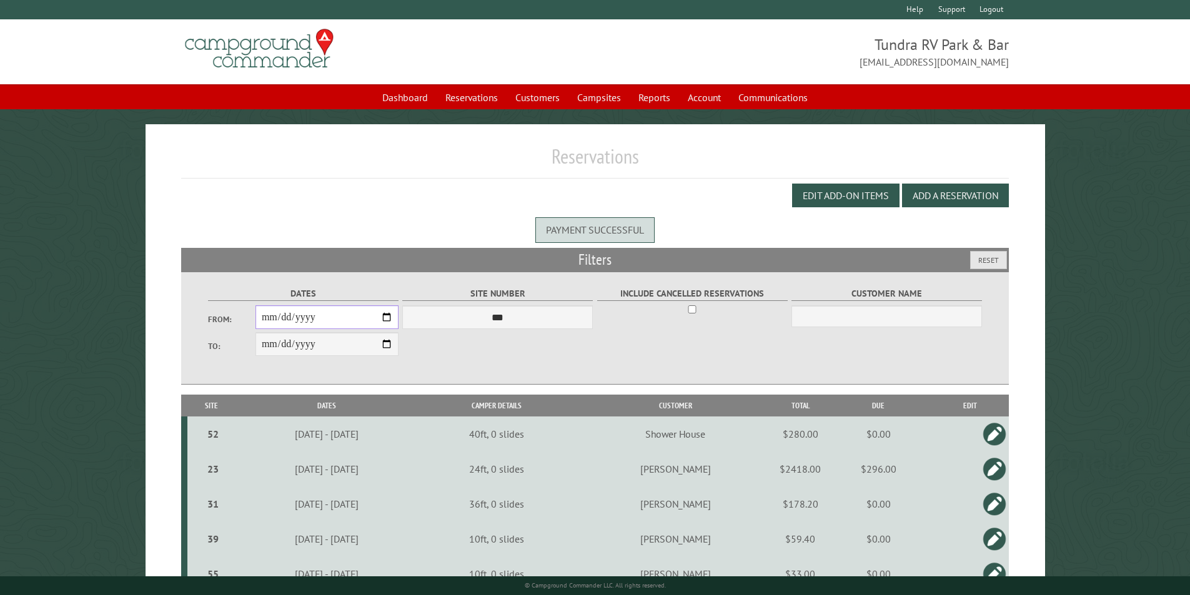 Image resolution: width=1190 pixels, height=595 pixels. I want to click on td: 24ft, 0 slides, so click(496, 469).